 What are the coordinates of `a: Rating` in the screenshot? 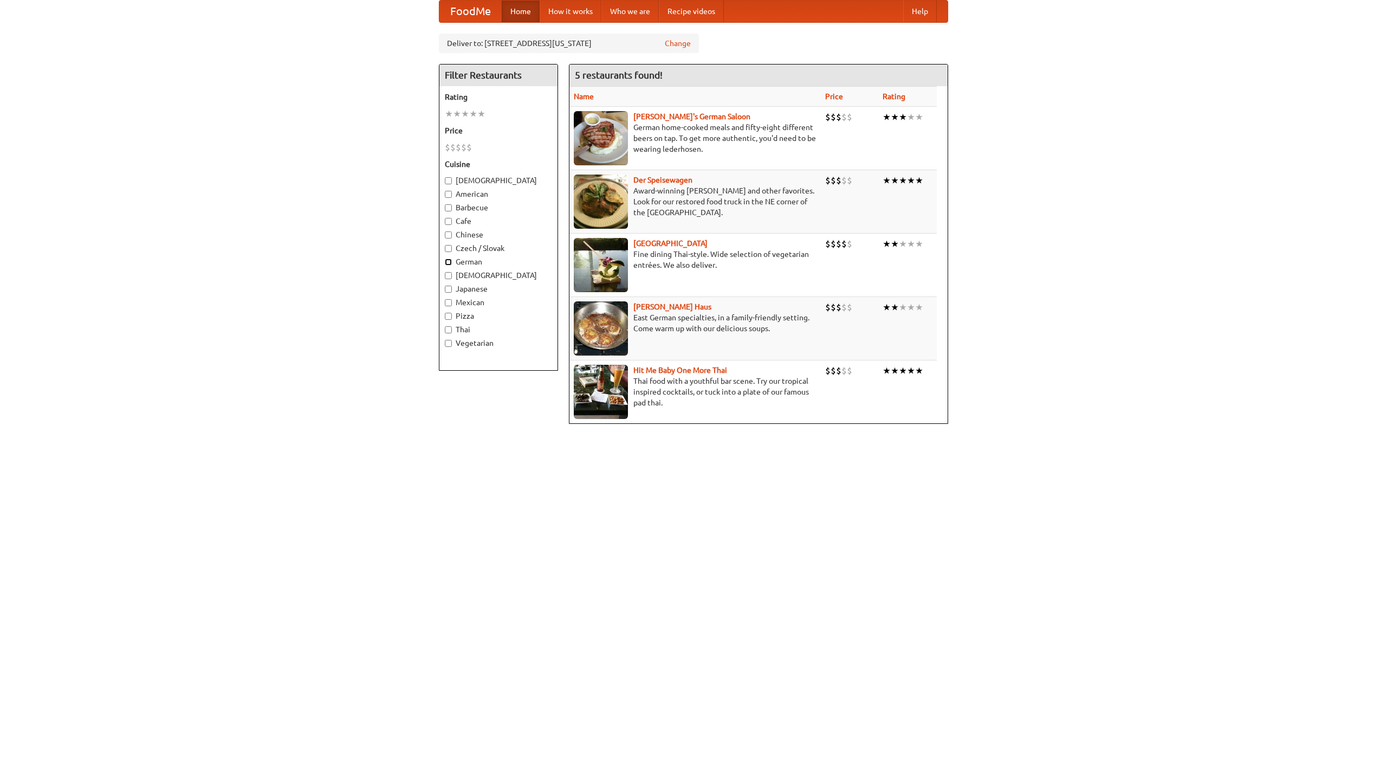 It's located at (894, 96).